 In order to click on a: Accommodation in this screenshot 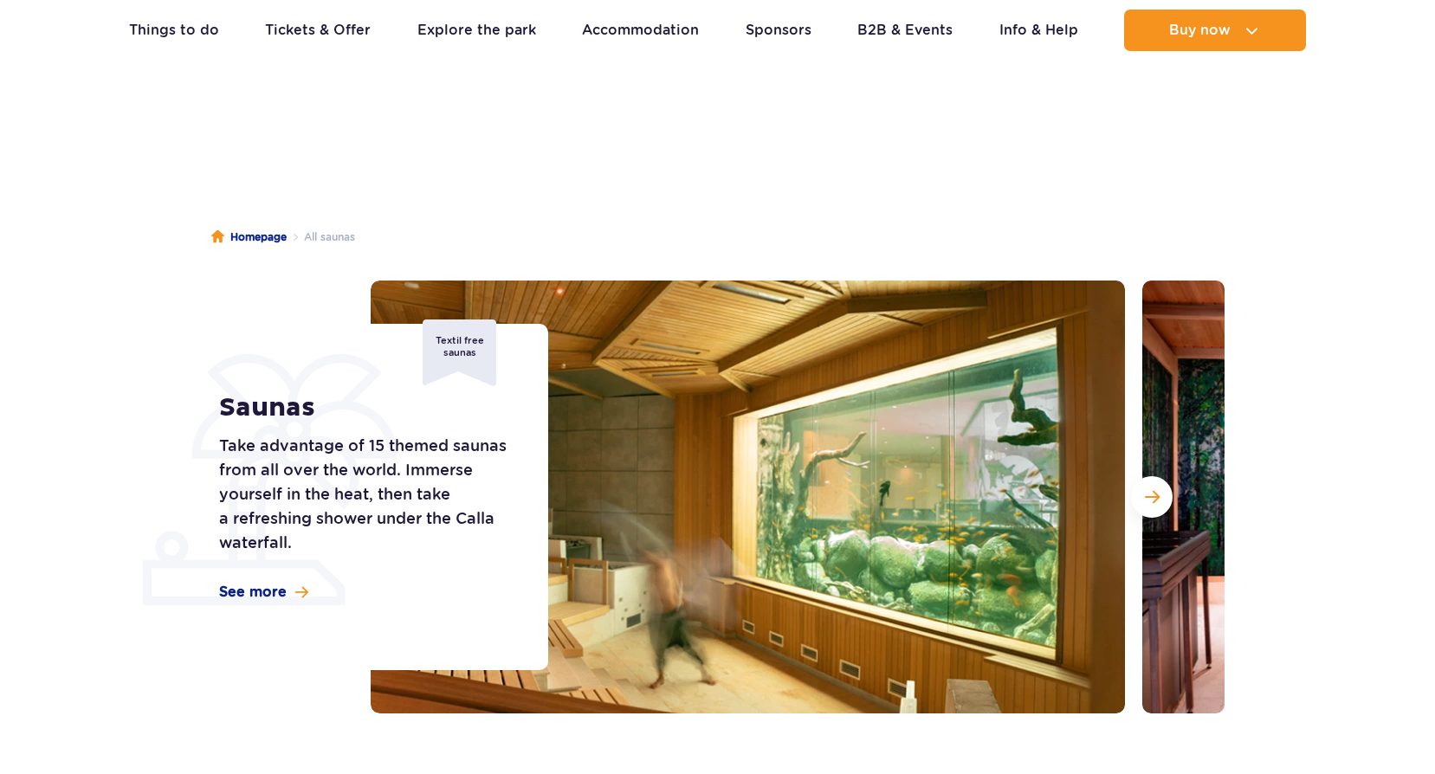, I will do `click(640, 30)`.